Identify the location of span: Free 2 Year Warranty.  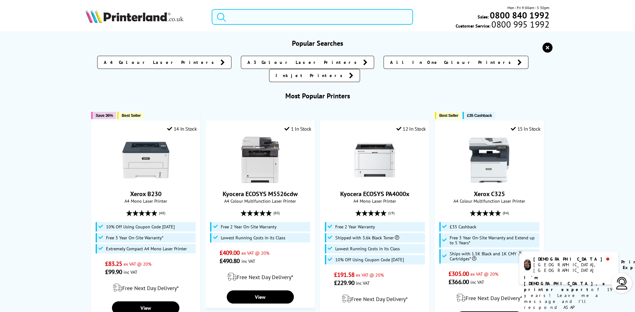
(355, 227).